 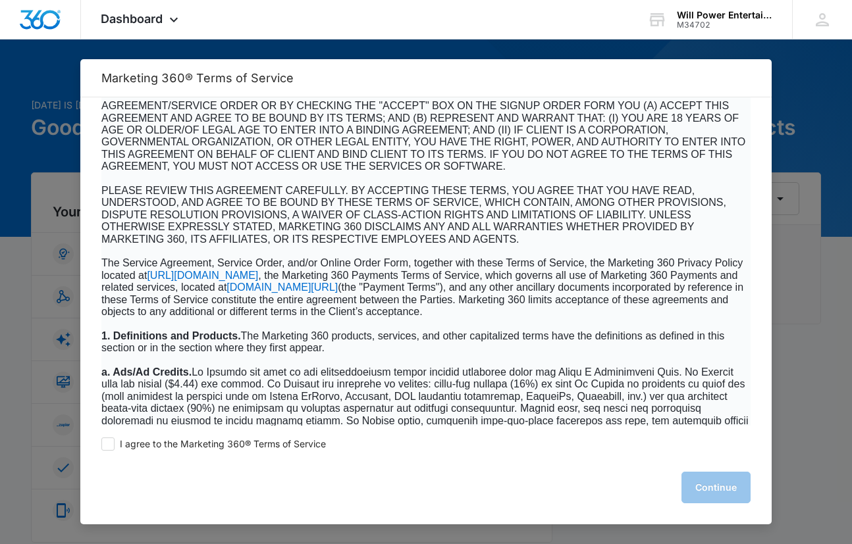 What do you see at coordinates (105, 336) in the screenshot?
I see `span: 1.` at bounding box center [105, 336].